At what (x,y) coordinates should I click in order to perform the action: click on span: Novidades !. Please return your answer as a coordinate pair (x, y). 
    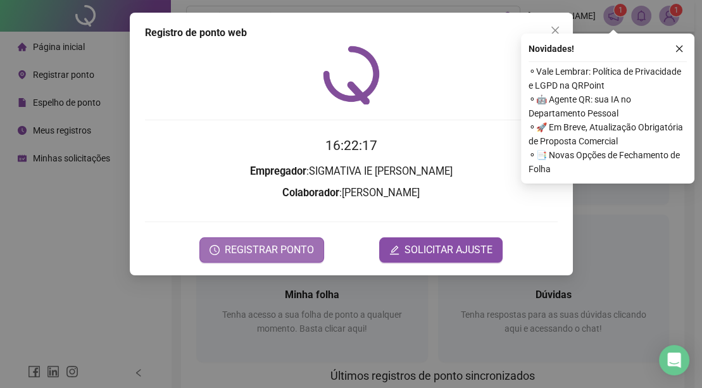
    Looking at the image, I should click on (551, 49).